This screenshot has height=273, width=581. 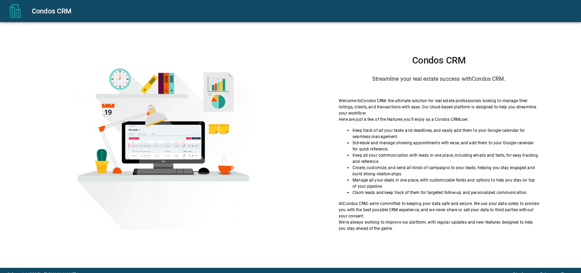 What do you see at coordinates (439, 60) in the screenshot?
I see `h1: Condos CRM` at bounding box center [439, 60].